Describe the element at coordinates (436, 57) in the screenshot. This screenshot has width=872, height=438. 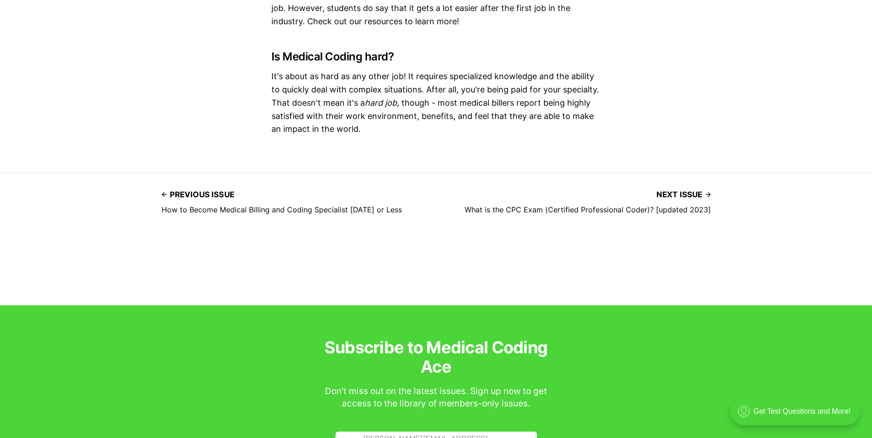
I see `h3: Is Medical Coding hard?` at that location.